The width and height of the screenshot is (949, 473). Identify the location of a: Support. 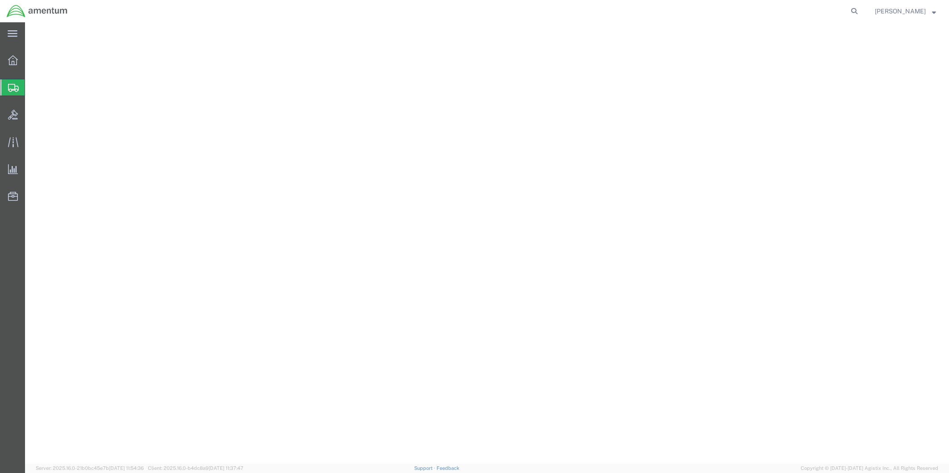
(425, 469).